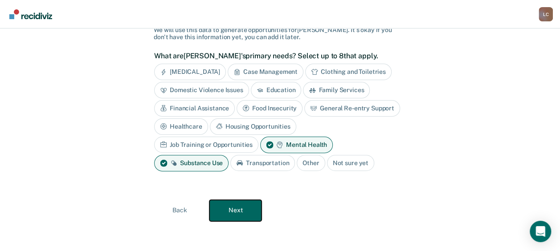 This screenshot has height=251, width=560. What do you see at coordinates (352, 108) in the screenshot?
I see `div: General Re-entry Support` at bounding box center [352, 108].